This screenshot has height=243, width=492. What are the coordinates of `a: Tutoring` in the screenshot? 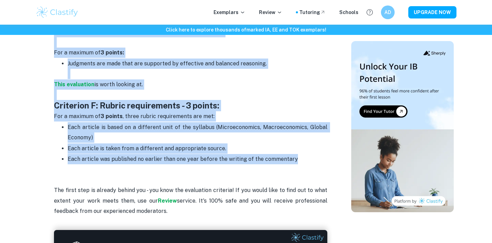 It's located at (312, 12).